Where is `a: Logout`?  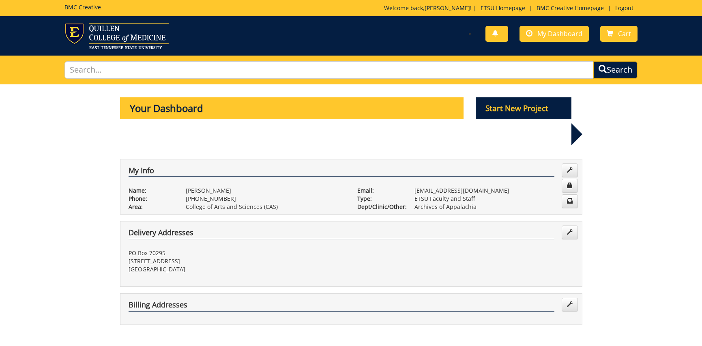
a: Logout is located at coordinates (624, 8).